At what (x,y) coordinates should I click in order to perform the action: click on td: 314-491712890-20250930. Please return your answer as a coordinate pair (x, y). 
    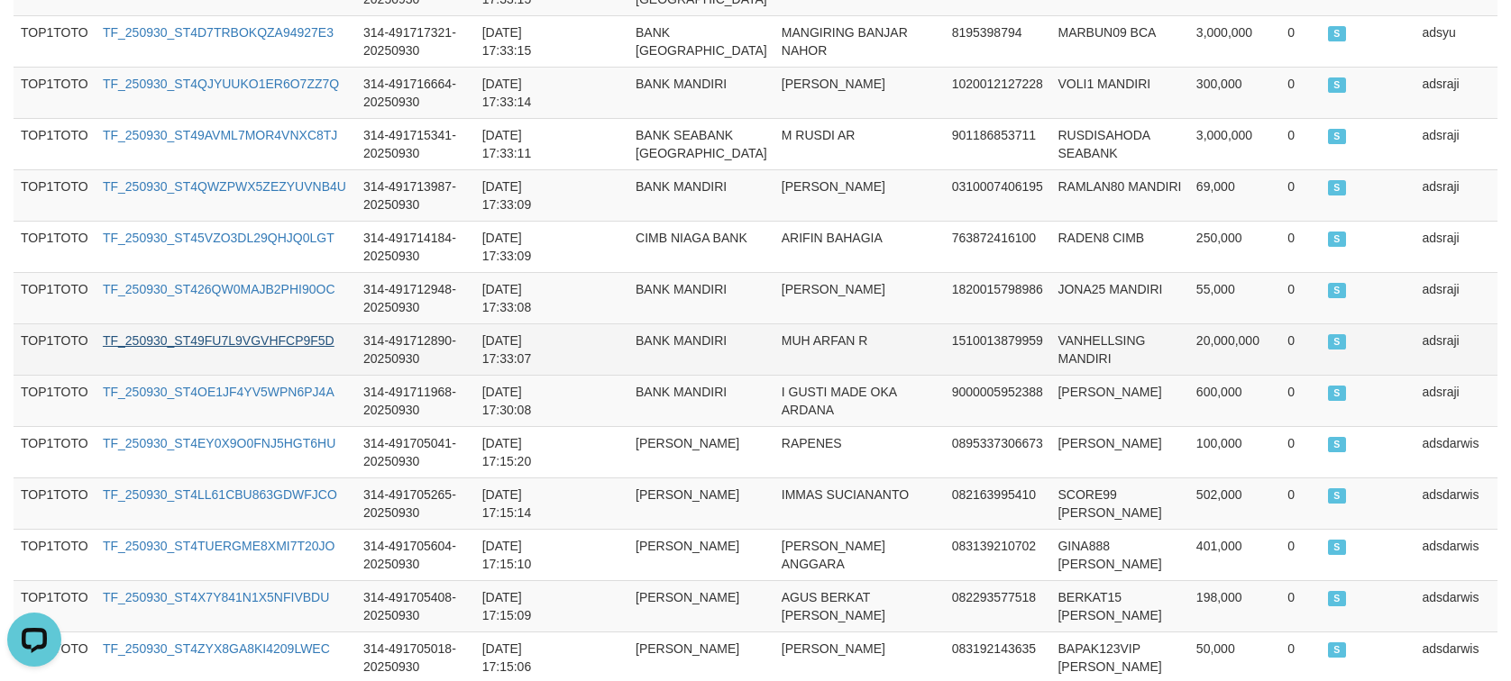
    Looking at the image, I should click on (416, 349).